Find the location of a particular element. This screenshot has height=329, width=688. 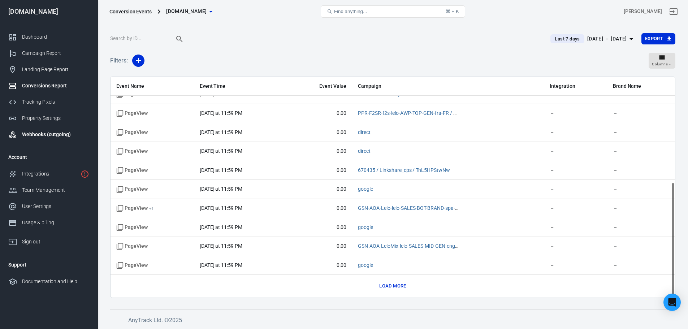

div: Property Settings is located at coordinates (56, 118).